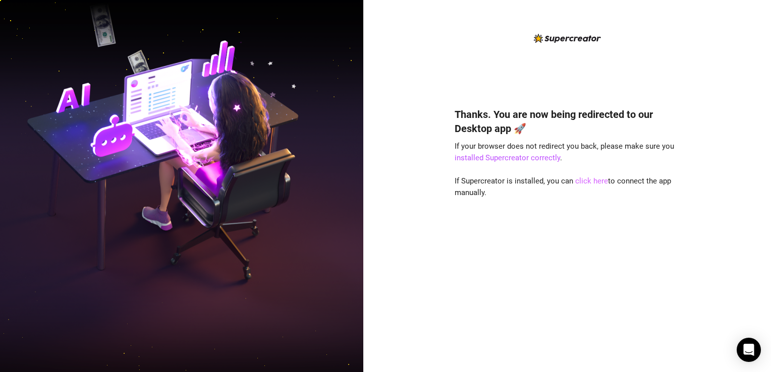 The image size is (771, 372). Describe the element at coordinates (567, 122) in the screenshot. I see `h4: Thanks. You are now being redirected to our Desktop app 🚀` at that location.